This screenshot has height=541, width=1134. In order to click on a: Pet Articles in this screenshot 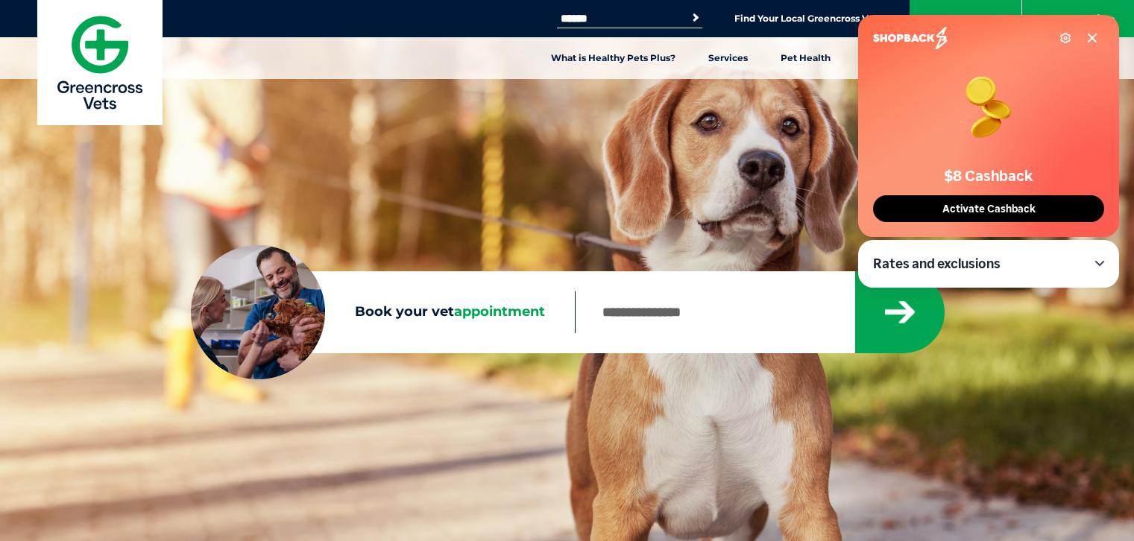, I will do `click(890, 58)`.